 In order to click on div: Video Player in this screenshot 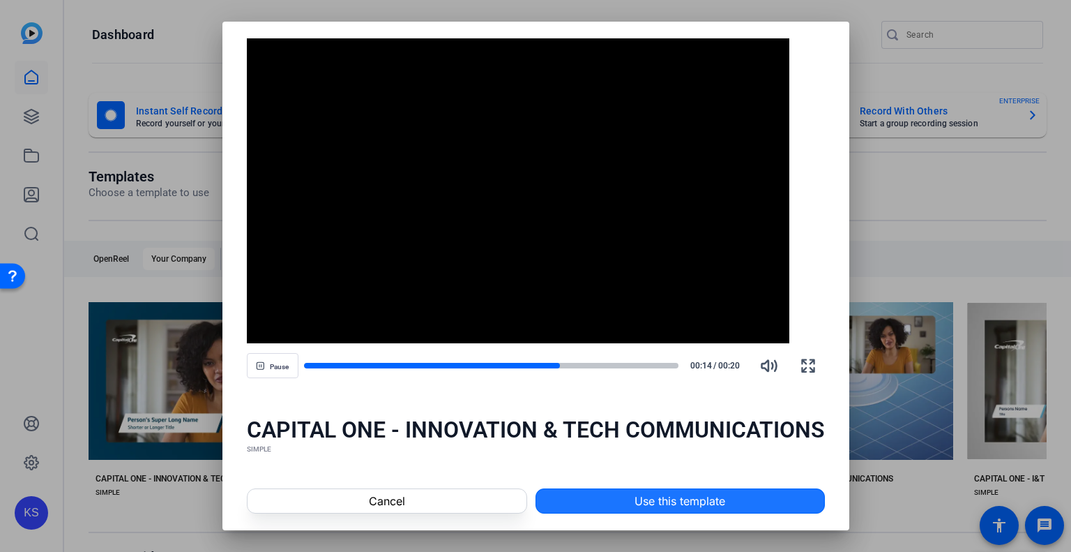, I will do `click(518, 191)`.